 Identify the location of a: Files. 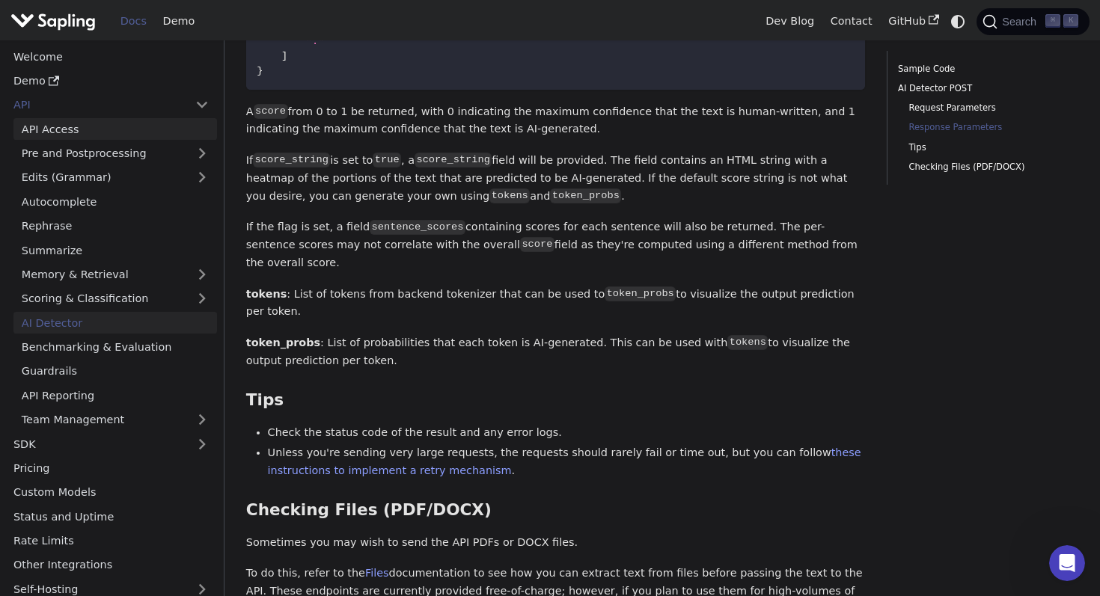
(377, 573).